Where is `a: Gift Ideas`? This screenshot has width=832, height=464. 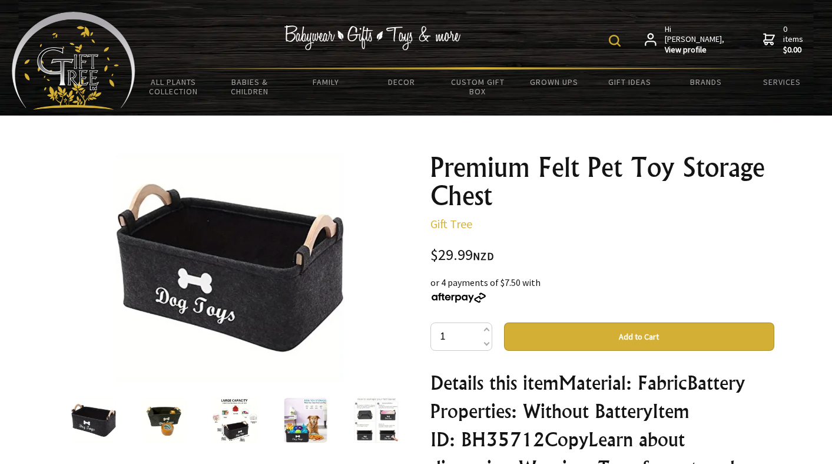 a: Gift Ideas is located at coordinates (630, 82).